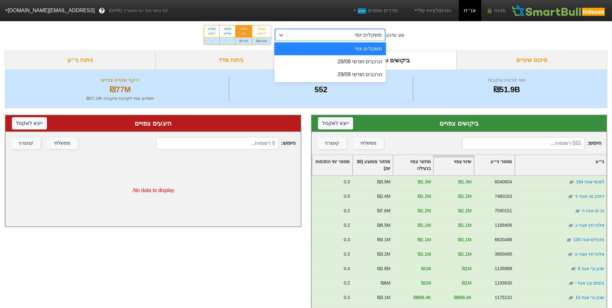 This screenshot has height=308, width=612. Describe the element at coordinates (384, 254) in the screenshot. I see `div: ₪3.2M` at that location.